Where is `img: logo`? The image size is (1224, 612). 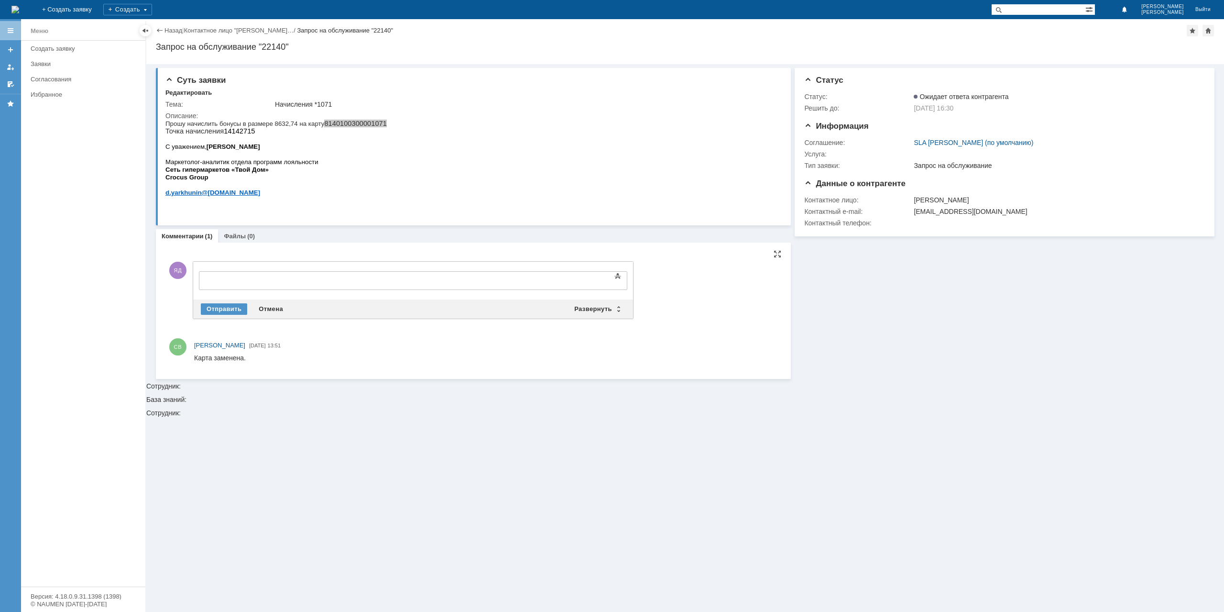
img: logo is located at coordinates (15, 10).